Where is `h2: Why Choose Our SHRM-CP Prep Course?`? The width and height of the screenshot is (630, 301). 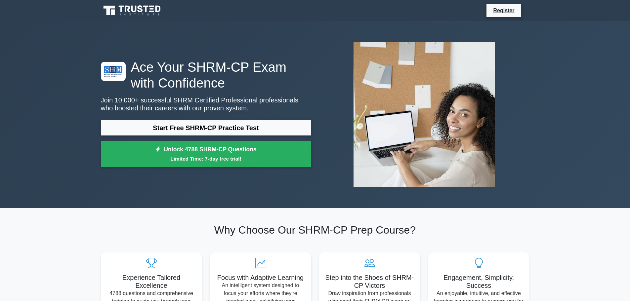 h2: Why Choose Our SHRM-CP Prep Course? is located at coordinates (315, 230).